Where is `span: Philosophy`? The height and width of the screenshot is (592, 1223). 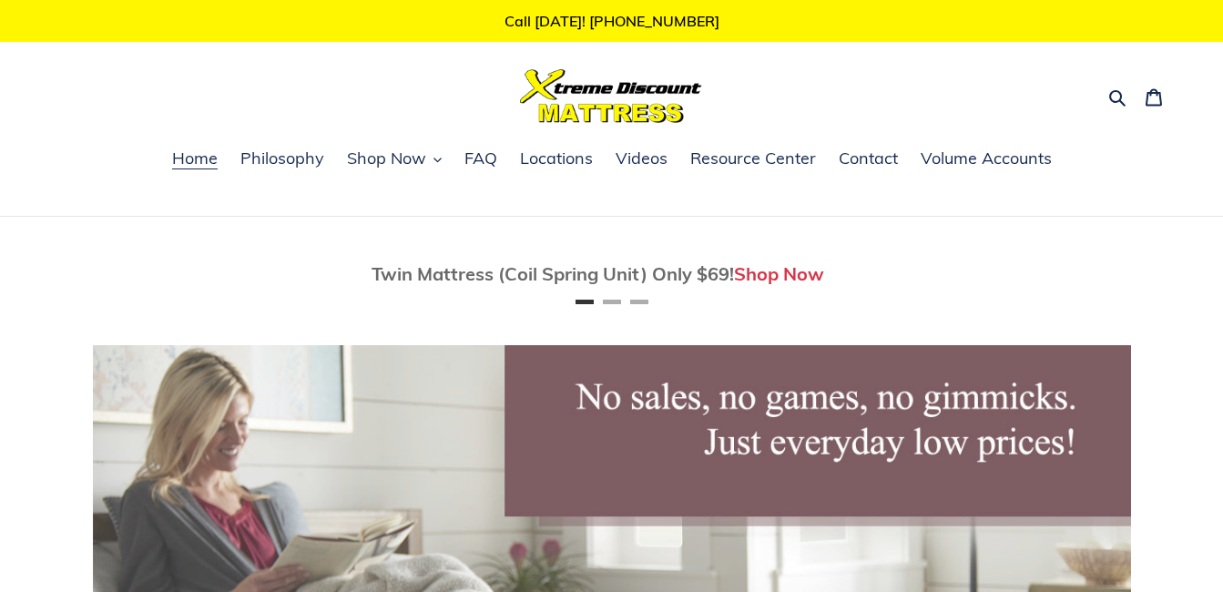 span: Philosophy is located at coordinates (282, 158).